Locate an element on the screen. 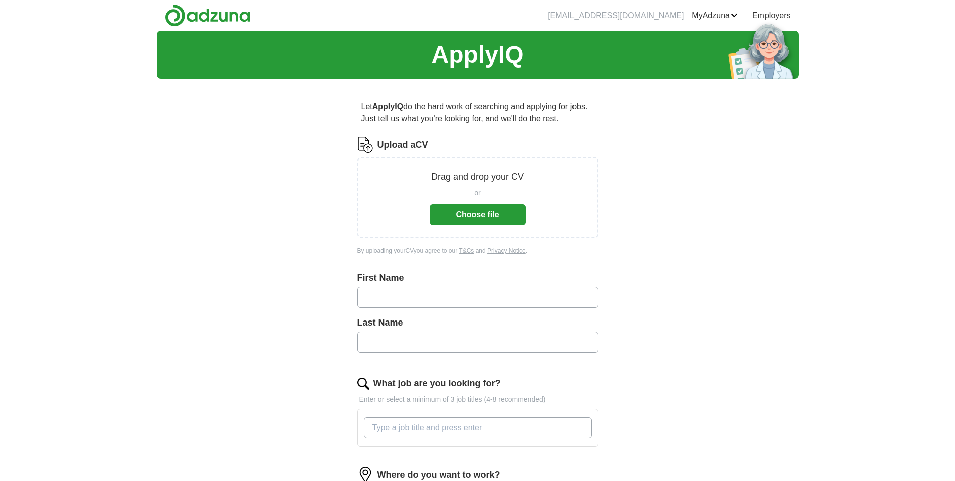 This screenshot has height=481, width=955. p: Let do the hard work of searching and applying for jobs. Just tell us what you're looking for, an... is located at coordinates (478, 113).